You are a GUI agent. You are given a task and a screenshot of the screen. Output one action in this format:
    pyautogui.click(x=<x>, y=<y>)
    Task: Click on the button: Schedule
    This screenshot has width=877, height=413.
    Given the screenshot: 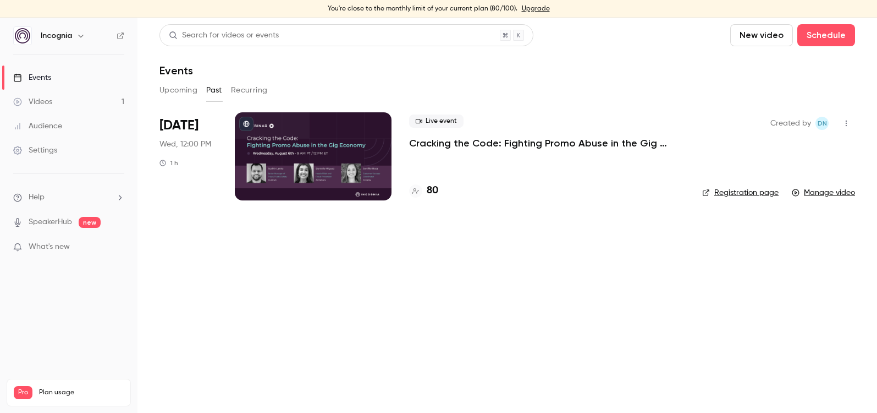 What is the action you would take?
    pyautogui.click(x=826, y=35)
    